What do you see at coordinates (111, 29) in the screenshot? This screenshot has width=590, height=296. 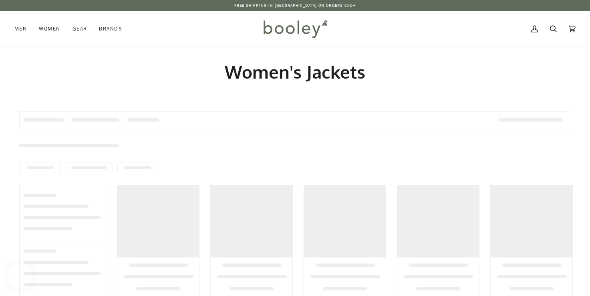 I see `div: Brands` at bounding box center [111, 29].